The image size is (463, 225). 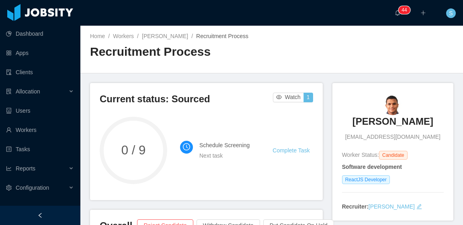 I want to click on i: icon: setting, so click(x=9, y=188).